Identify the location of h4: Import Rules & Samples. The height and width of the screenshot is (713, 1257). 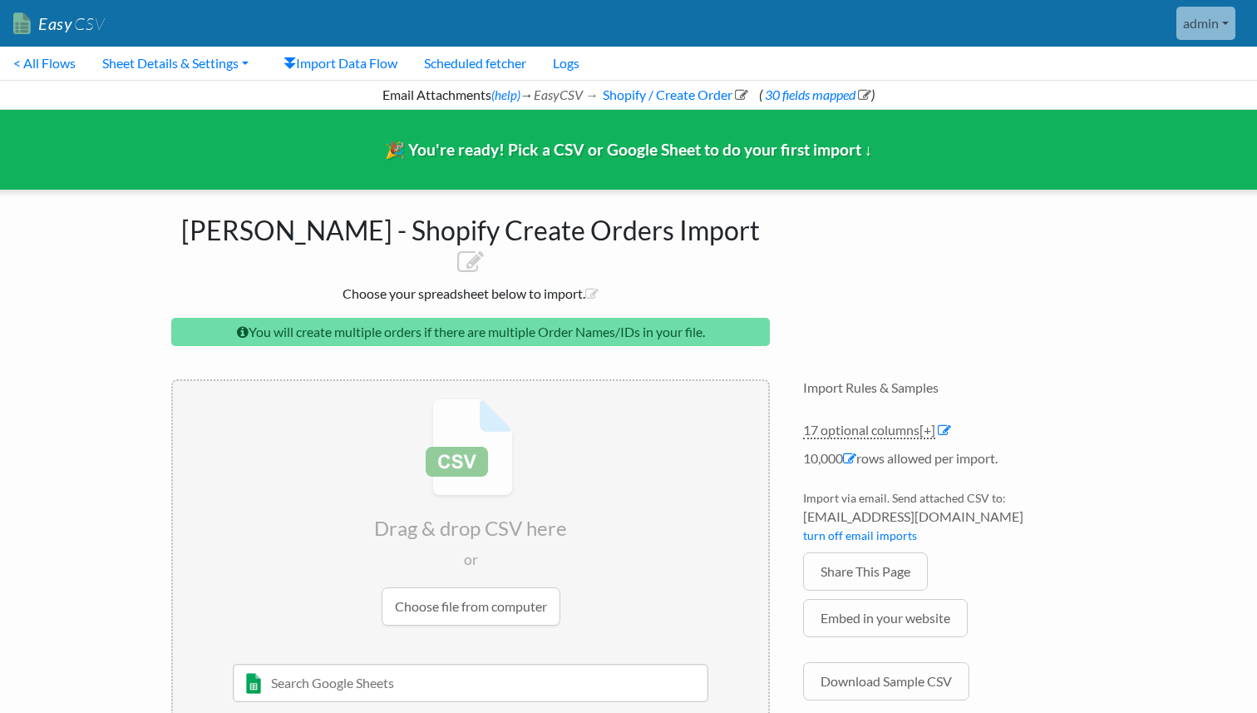
(945, 387).